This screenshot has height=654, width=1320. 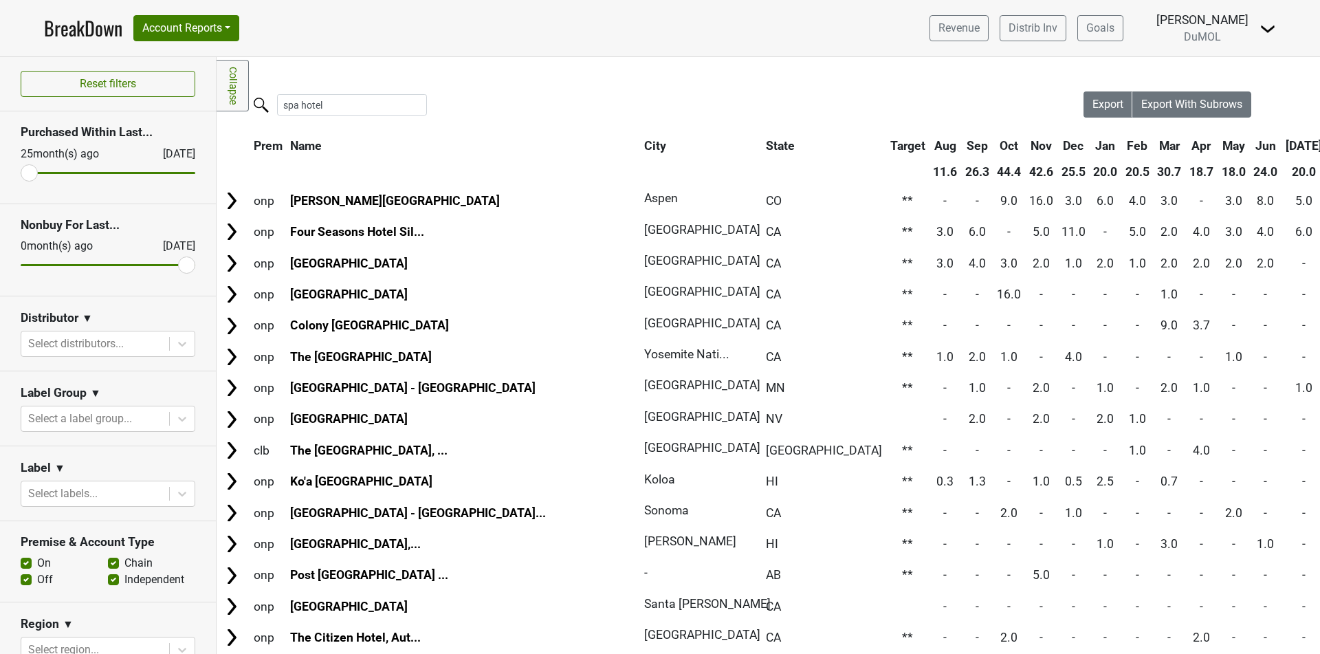 I want to click on th: 18.0, so click(x=1234, y=172).